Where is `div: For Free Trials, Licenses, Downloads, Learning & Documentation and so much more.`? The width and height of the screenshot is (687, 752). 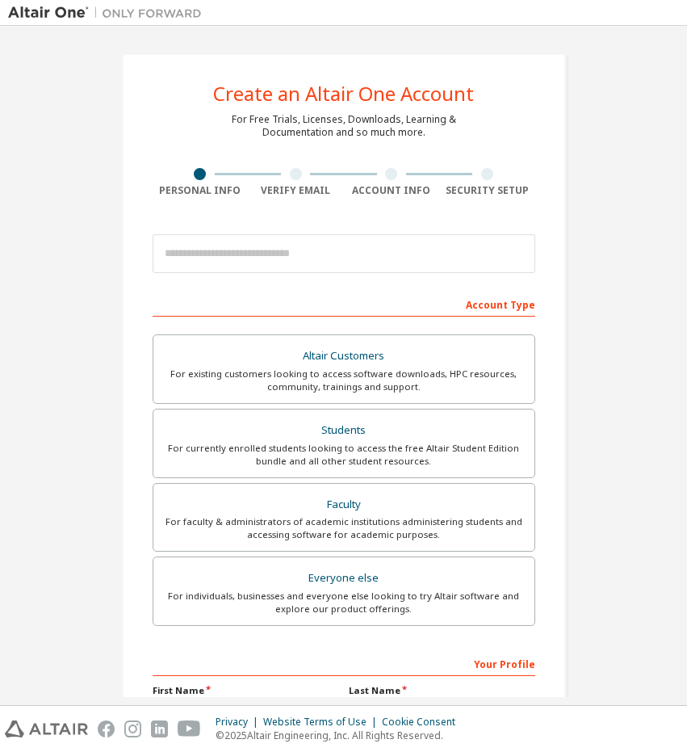
div: For Free Trials, Licenses, Downloads, Learning & Documentation and so much more. is located at coordinates (344, 126).